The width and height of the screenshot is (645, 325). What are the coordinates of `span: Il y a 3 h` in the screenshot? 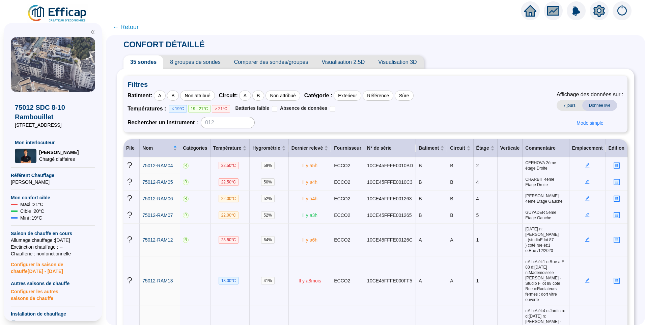 It's located at (310, 215).